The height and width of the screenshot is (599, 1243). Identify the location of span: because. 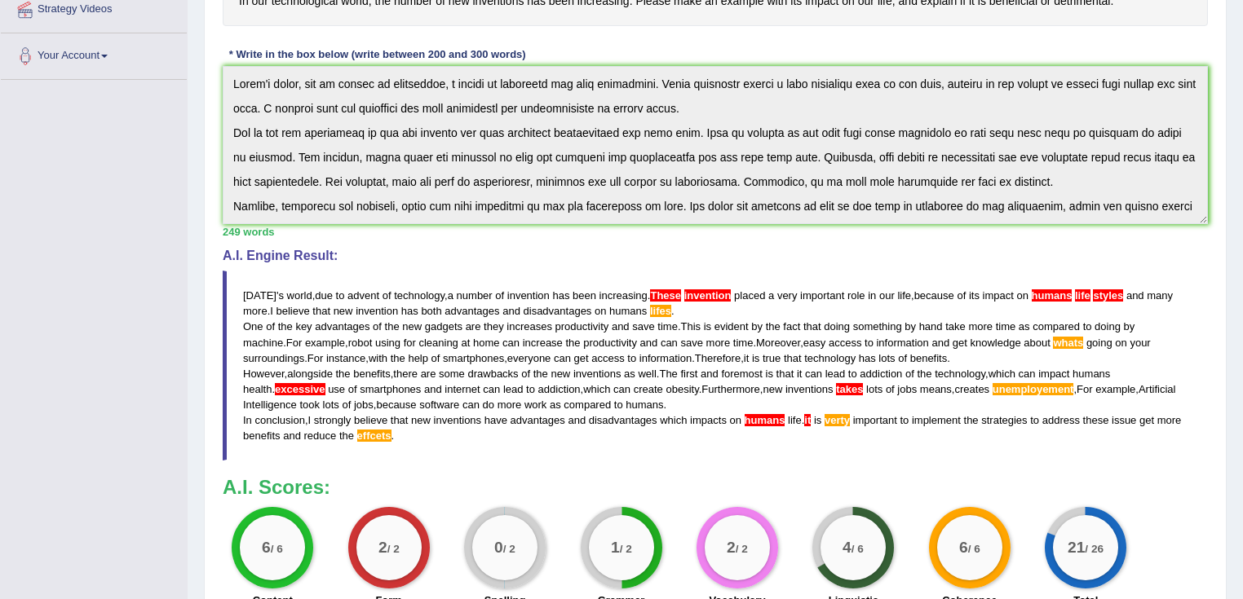
(395, 404).